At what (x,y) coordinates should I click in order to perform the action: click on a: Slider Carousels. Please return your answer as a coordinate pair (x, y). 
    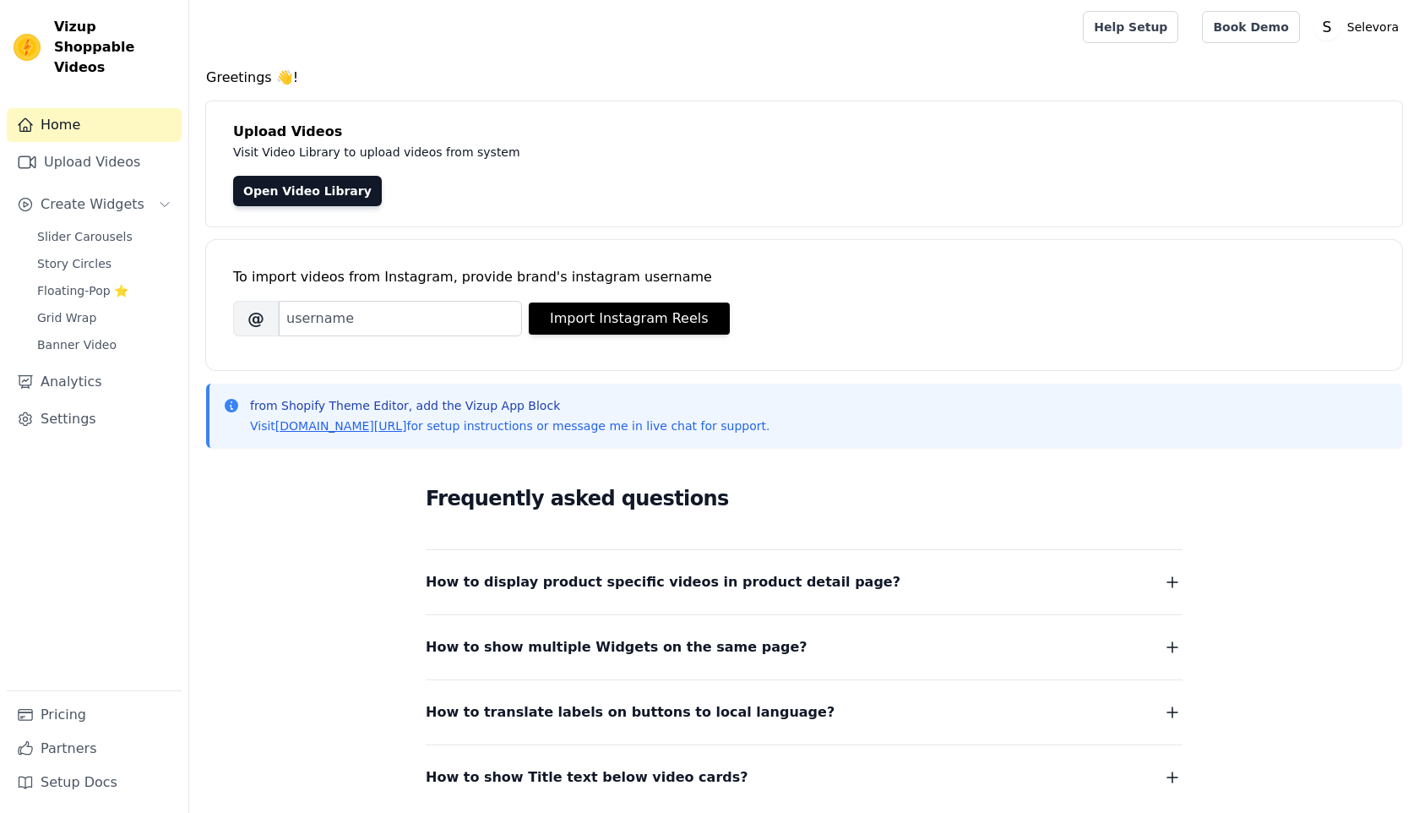
    Looking at the image, I should click on (104, 237).